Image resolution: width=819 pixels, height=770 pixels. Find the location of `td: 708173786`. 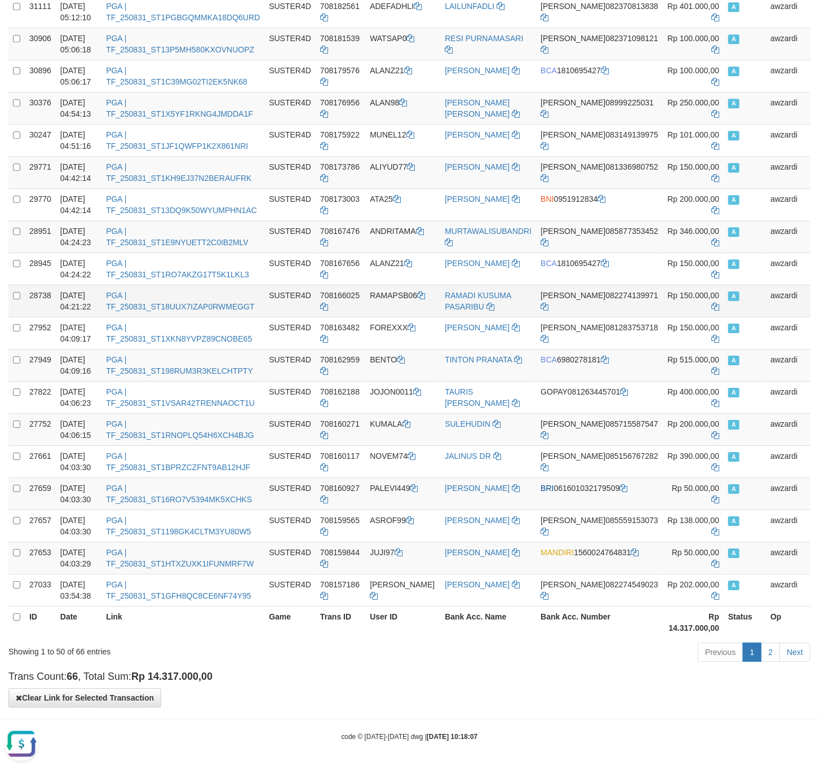

td: 708173786 is located at coordinates (341, 172).